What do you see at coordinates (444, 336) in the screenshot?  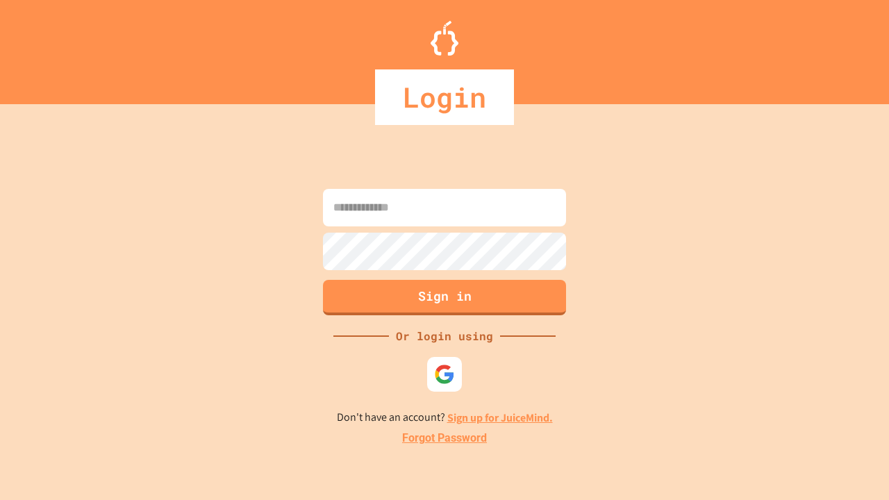 I see `div: Or login using` at bounding box center [444, 336].